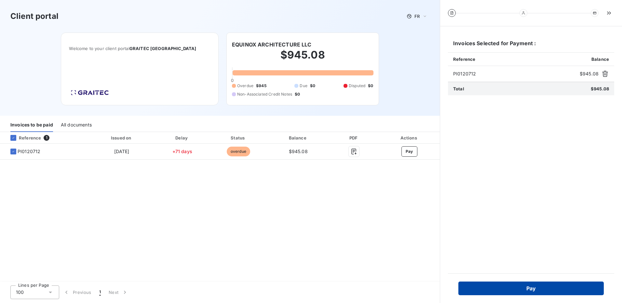  I want to click on div: Issued on, so click(122, 138).